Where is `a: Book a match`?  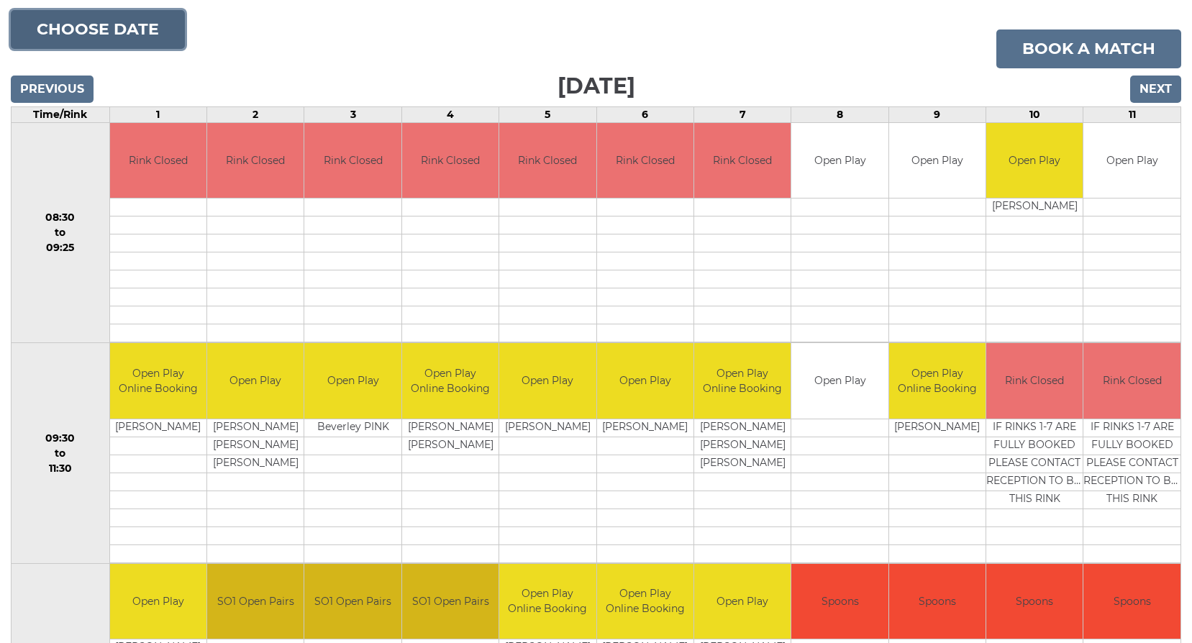 a: Book a match is located at coordinates (1088, 49).